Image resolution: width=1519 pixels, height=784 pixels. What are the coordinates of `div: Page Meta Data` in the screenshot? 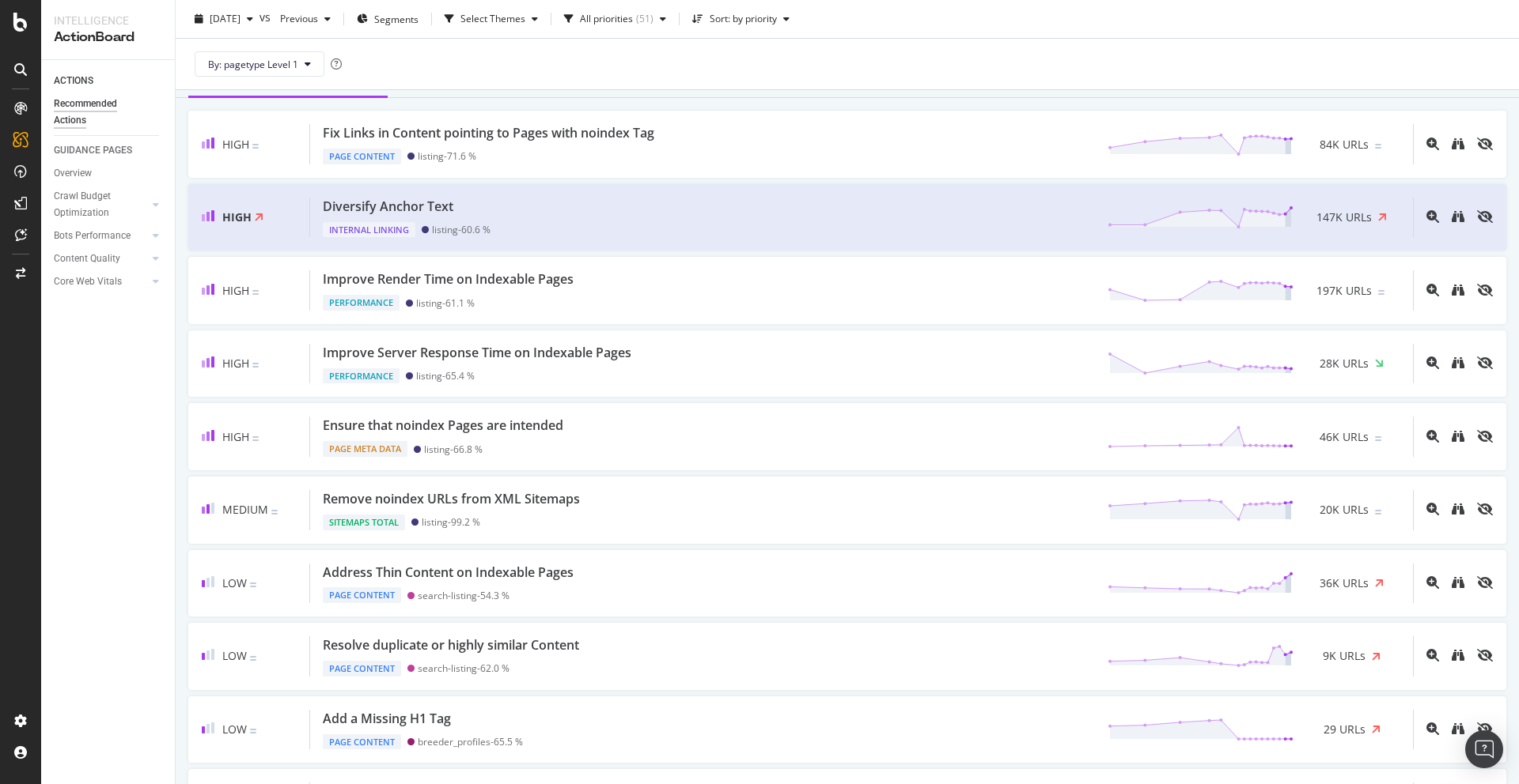 It's located at (365, 449).